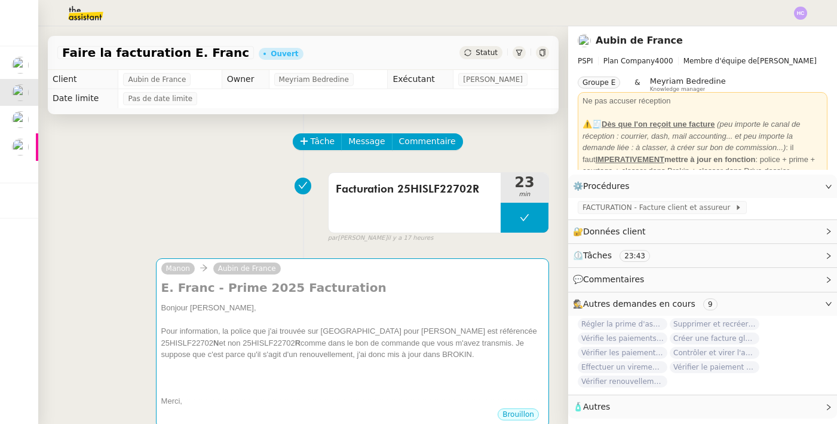  Describe the element at coordinates (366, 142) in the screenshot. I see `button: Message` at that location.